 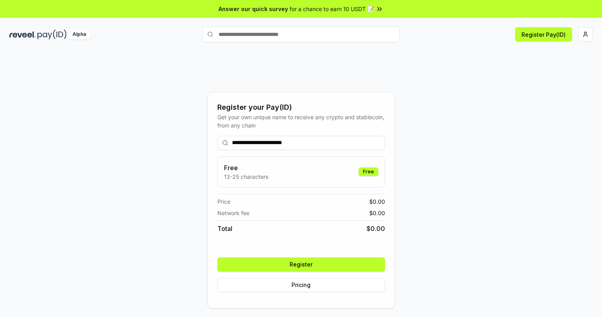 What do you see at coordinates (22, 34) in the screenshot?
I see `img: reveel_dark` at bounding box center [22, 34].